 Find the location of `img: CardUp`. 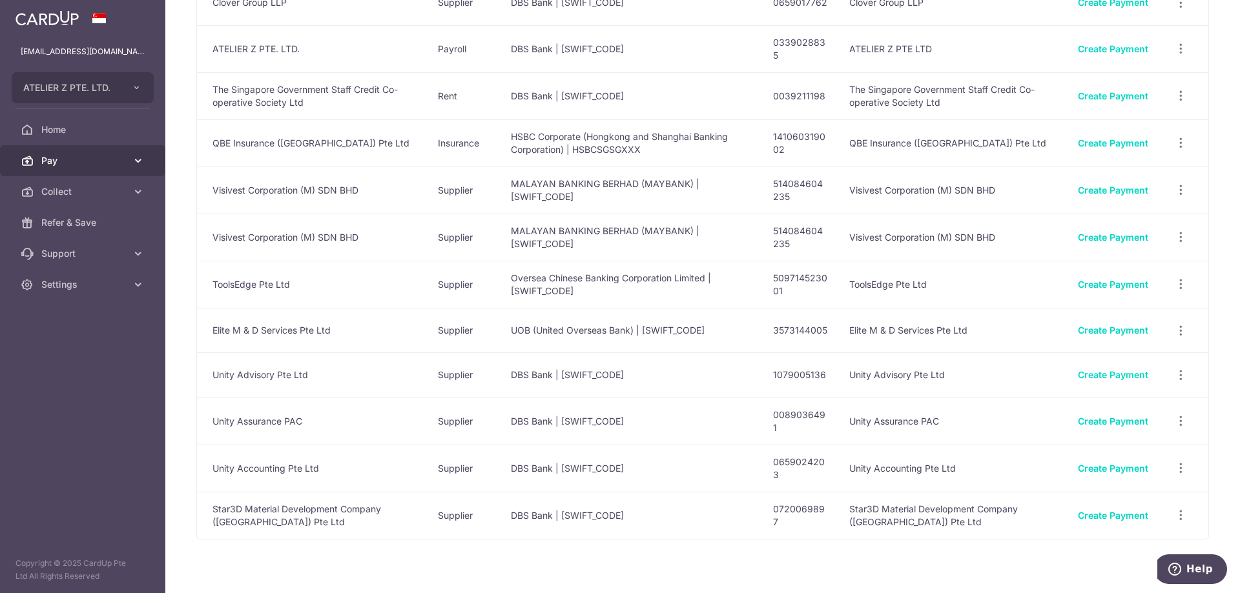

img: CardUp is located at coordinates (47, 18).